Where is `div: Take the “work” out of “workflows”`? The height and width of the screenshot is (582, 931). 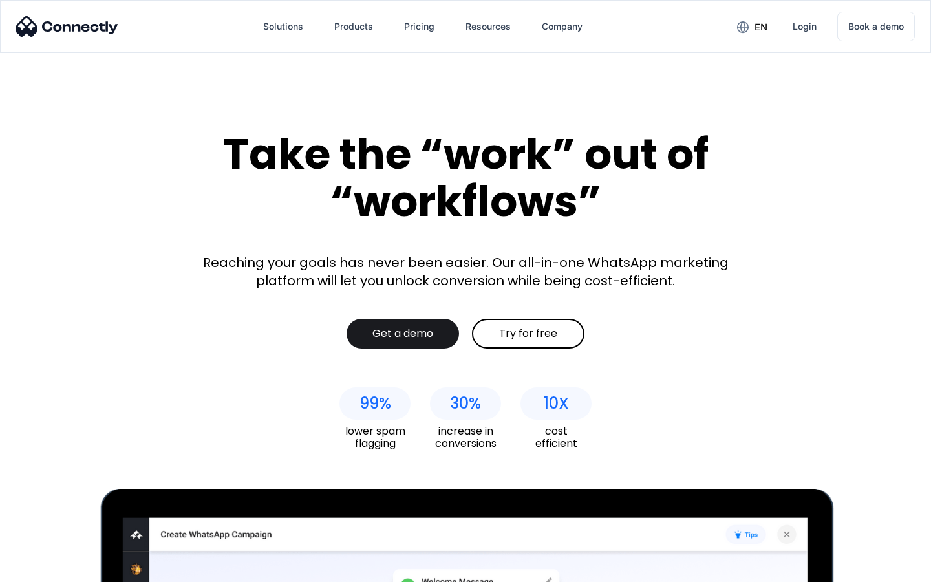
div: Take the “work” out of “workflows” is located at coordinates (466, 177).